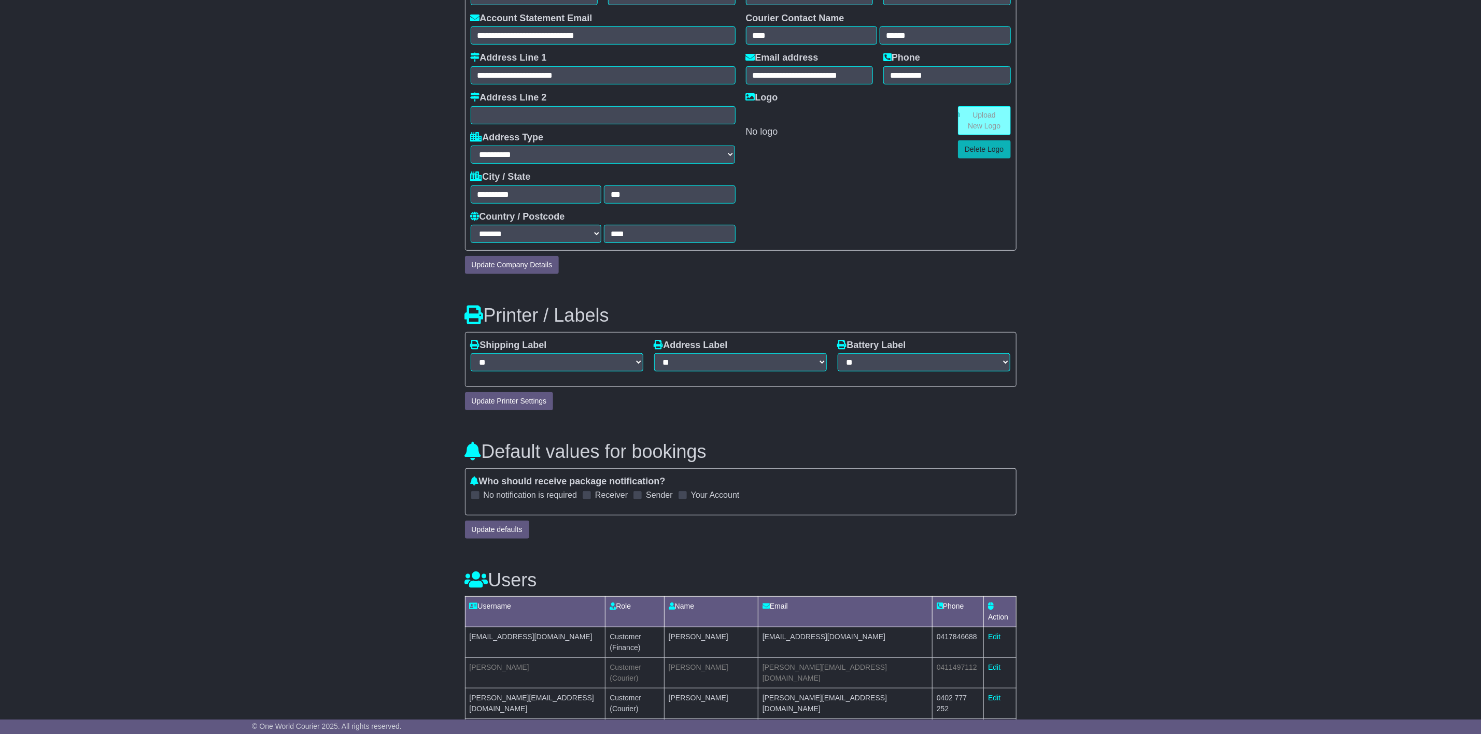  Describe the element at coordinates (512, 265) in the screenshot. I see `button: Update Company Details` at that location.